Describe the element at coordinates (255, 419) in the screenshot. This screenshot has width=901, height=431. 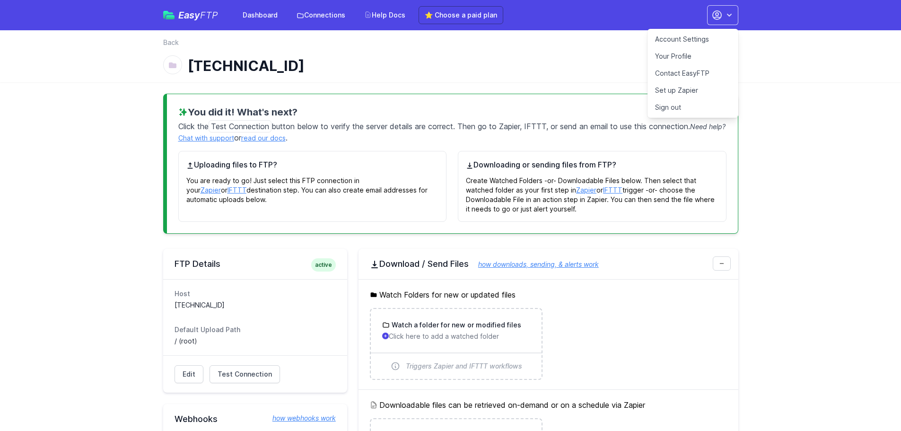
I see `h2: Webhooks` at that location.